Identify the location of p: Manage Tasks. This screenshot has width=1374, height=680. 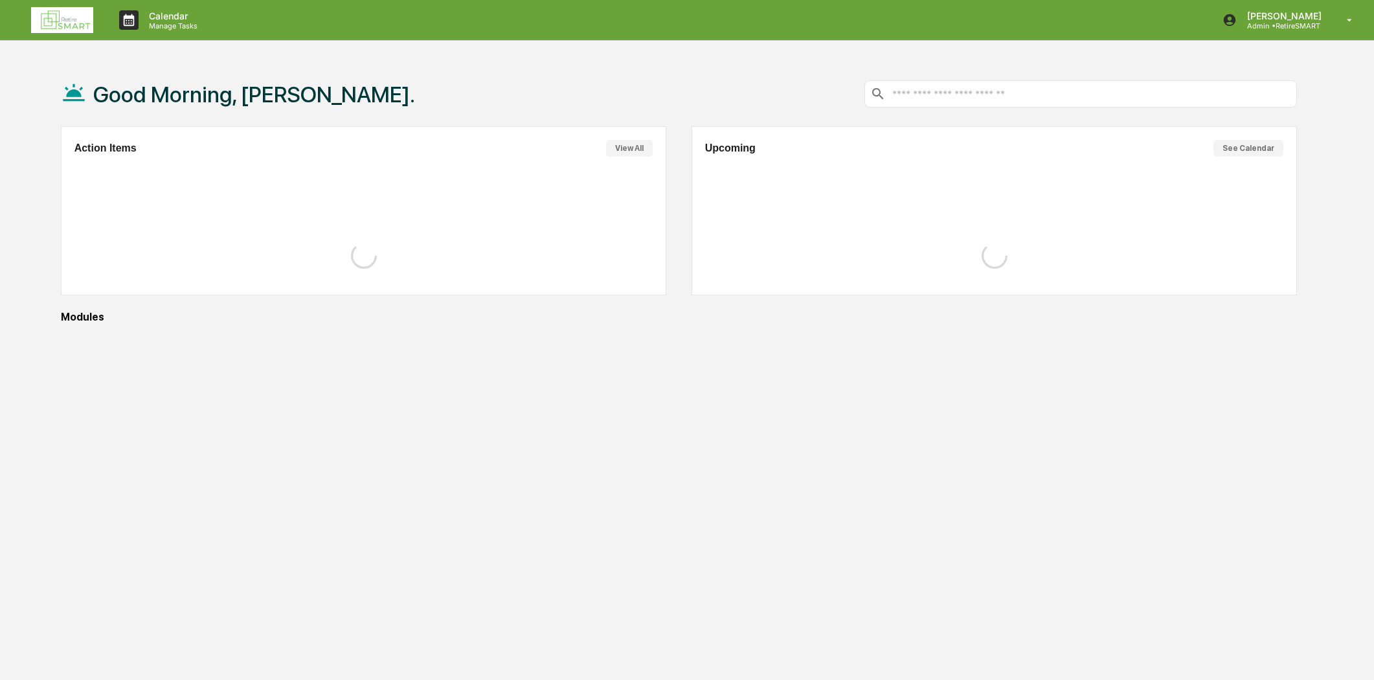
(171, 26).